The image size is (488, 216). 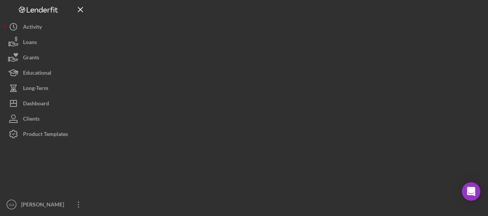 I want to click on div: Product Templates, so click(x=45, y=135).